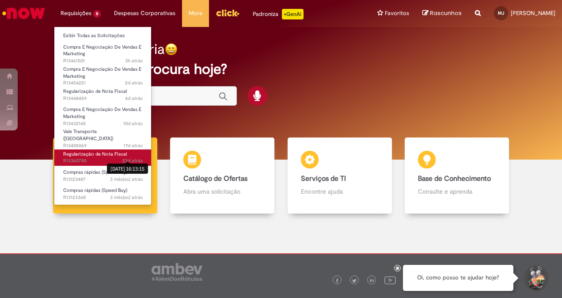 This screenshot has height=298, width=562. I want to click on time: 29/08/2025 10:32:02, so click(134, 60).